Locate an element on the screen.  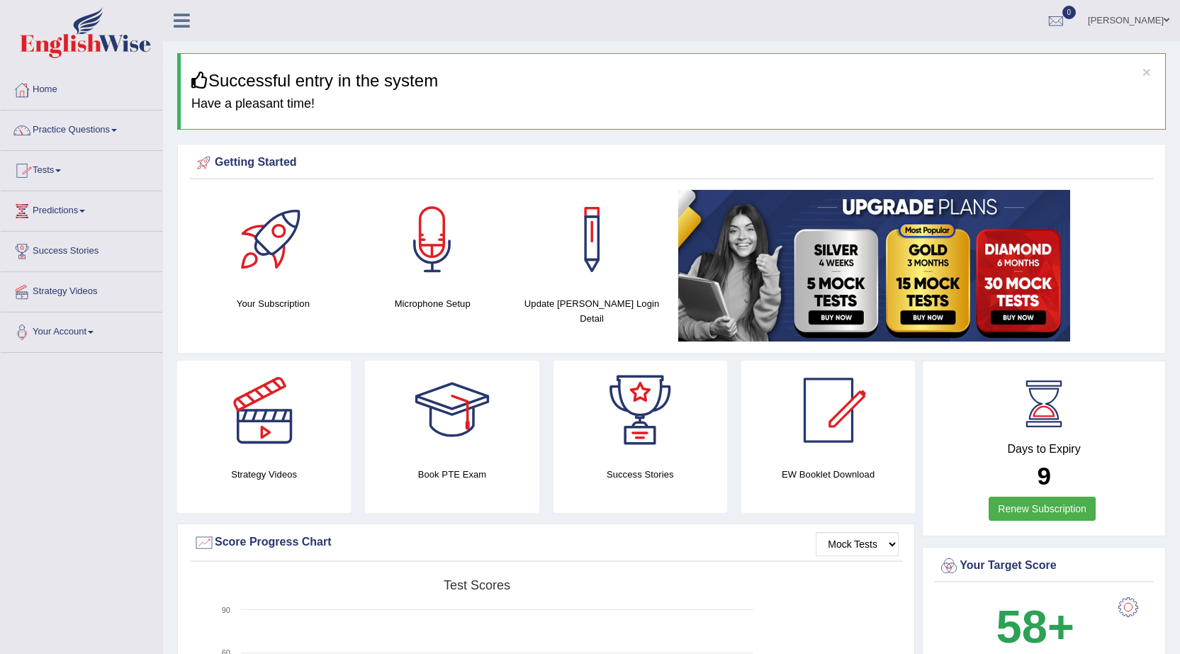
b: 58+ is located at coordinates (1036, 627).